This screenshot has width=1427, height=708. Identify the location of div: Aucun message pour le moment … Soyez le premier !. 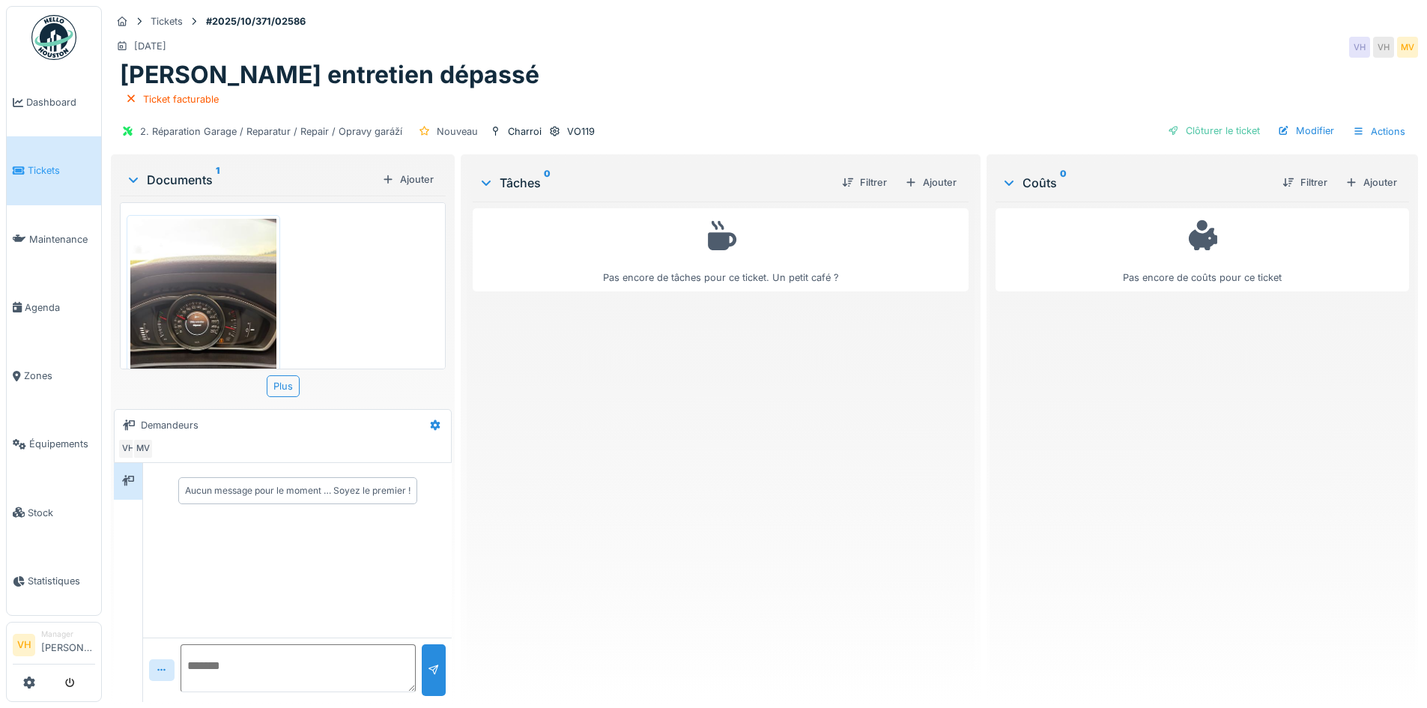
(297, 491).